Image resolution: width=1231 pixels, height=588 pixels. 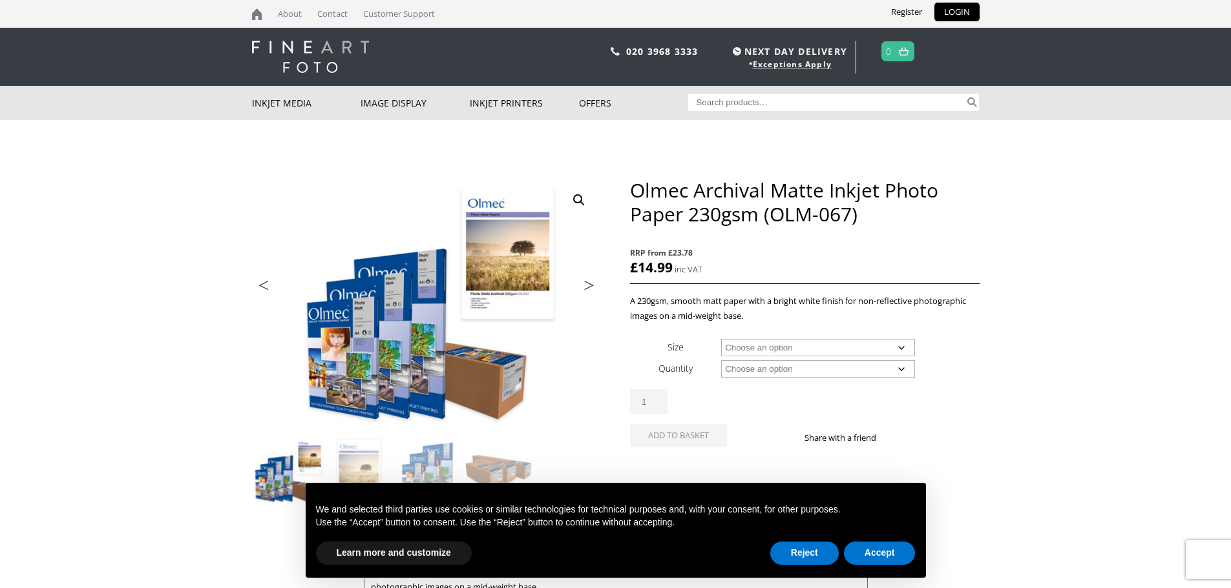 I want to click on img: phone.svg, so click(x=615, y=51).